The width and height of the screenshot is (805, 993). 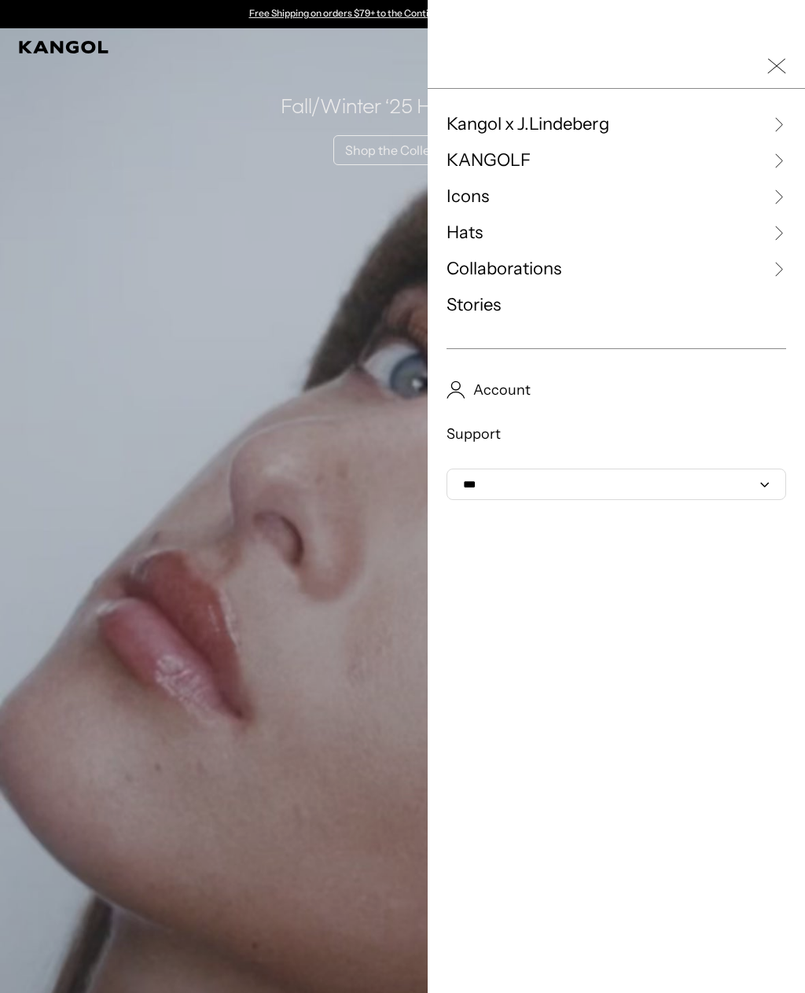 I want to click on a: Icons, so click(x=617, y=197).